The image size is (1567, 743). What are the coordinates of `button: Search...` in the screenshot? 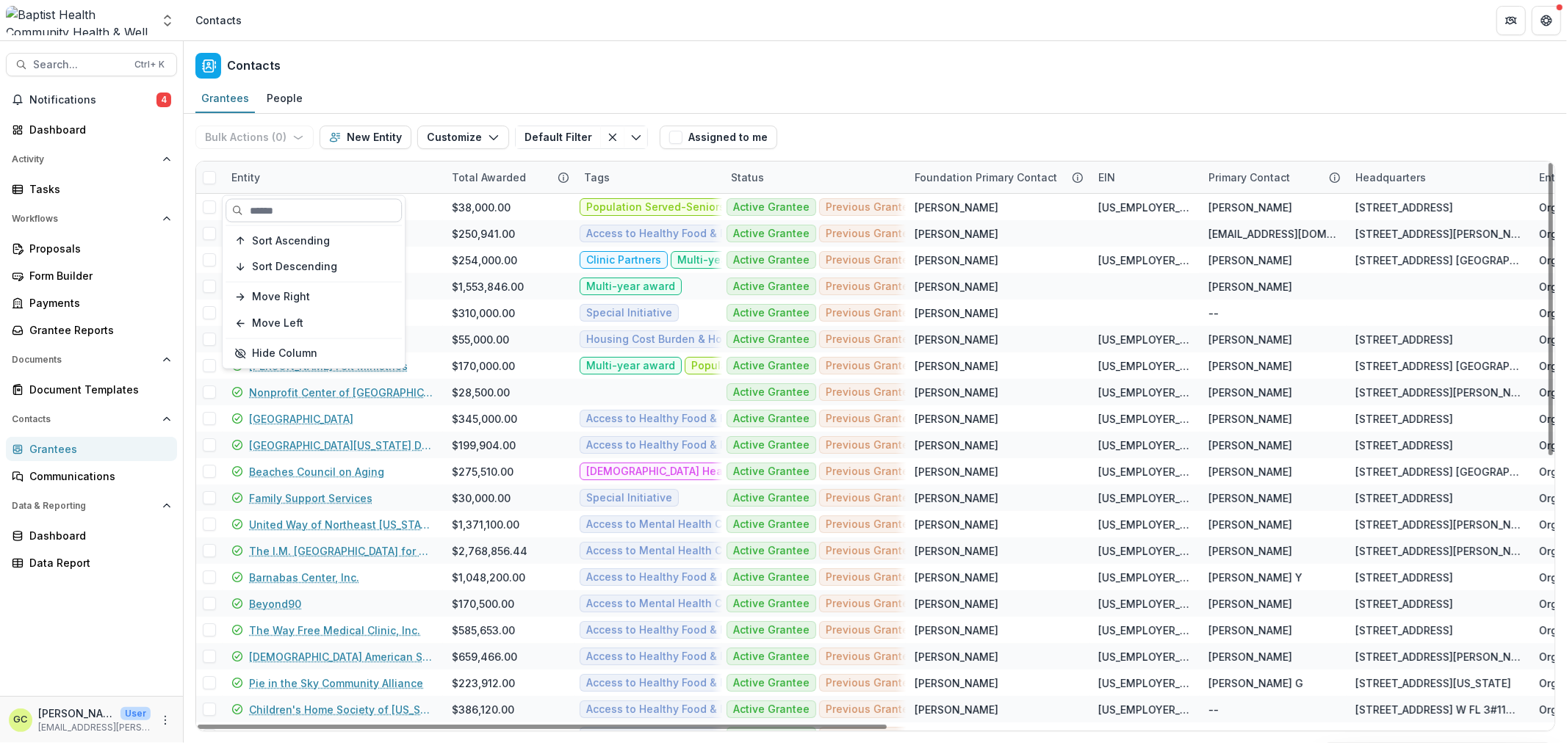 It's located at (91, 65).